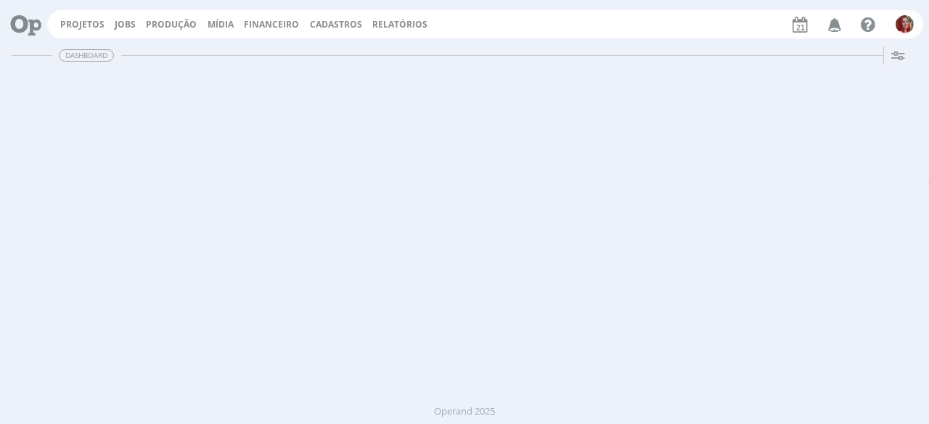  I want to click on a: Relatórios, so click(400, 24).